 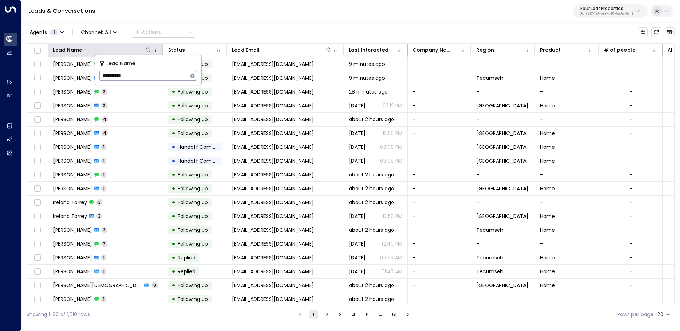 What do you see at coordinates (313, 314) in the screenshot?
I see `button: page 1` at bounding box center [313, 314].